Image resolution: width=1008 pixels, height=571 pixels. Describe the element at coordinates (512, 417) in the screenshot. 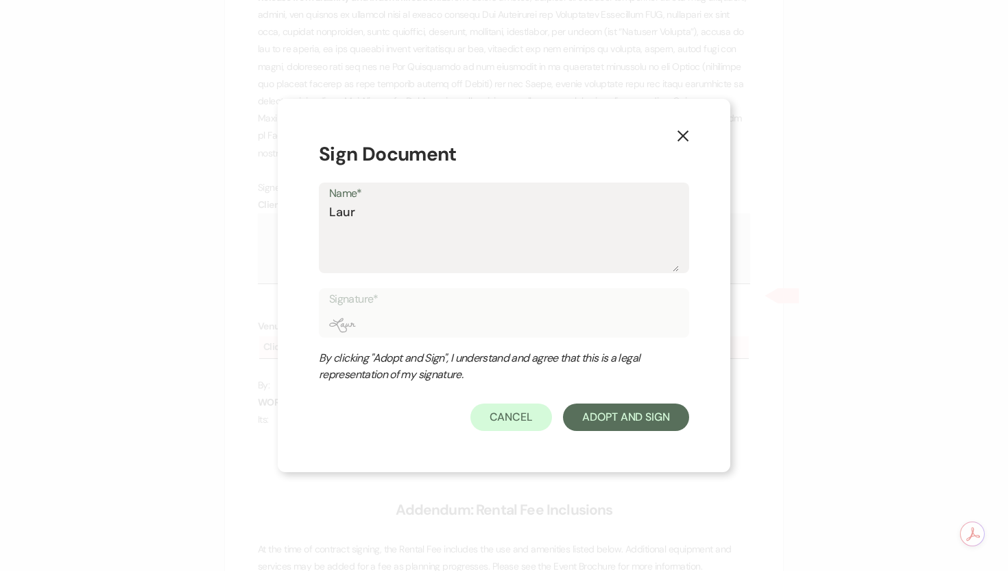

I see `button: Cancel` at that location.